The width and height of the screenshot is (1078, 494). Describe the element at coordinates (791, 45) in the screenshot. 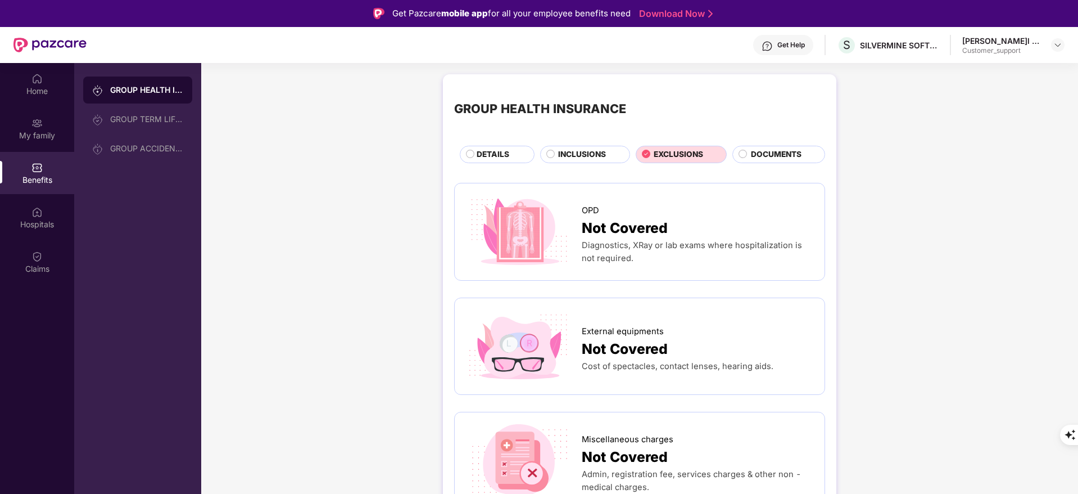

I see `div: Get Help` at that location.